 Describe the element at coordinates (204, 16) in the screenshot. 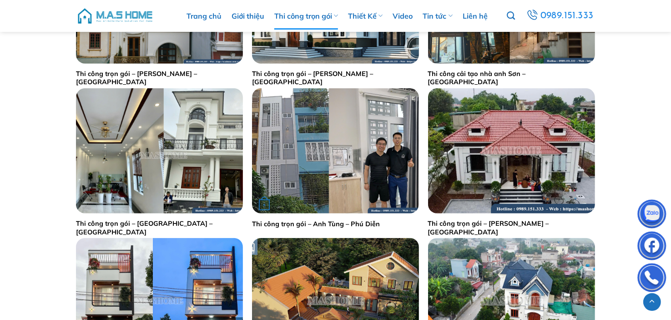

I see `a: Trang chủ` at that location.